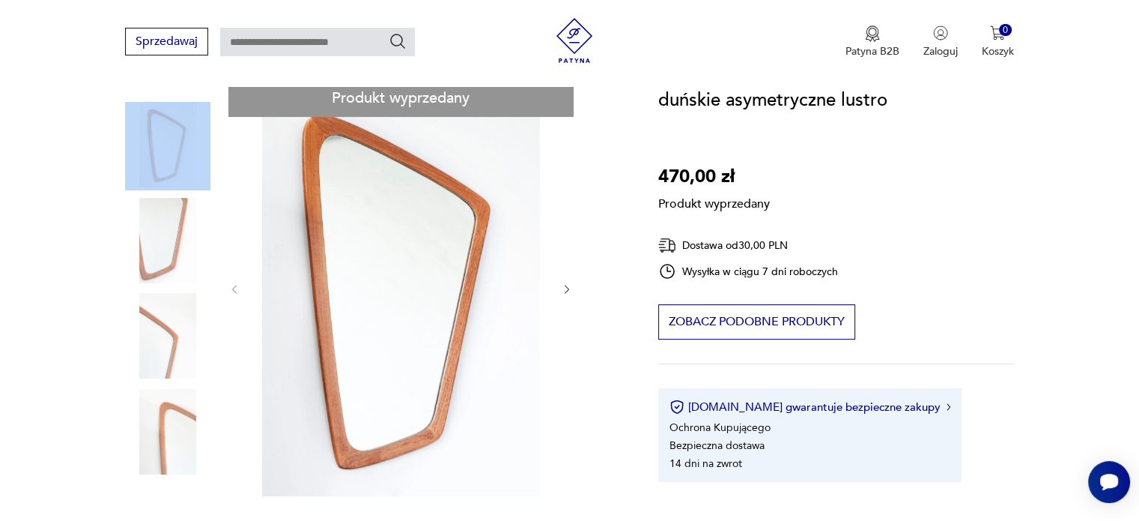 This screenshot has height=521, width=1139. I want to click on button: Sprzedawaj, so click(166, 41).